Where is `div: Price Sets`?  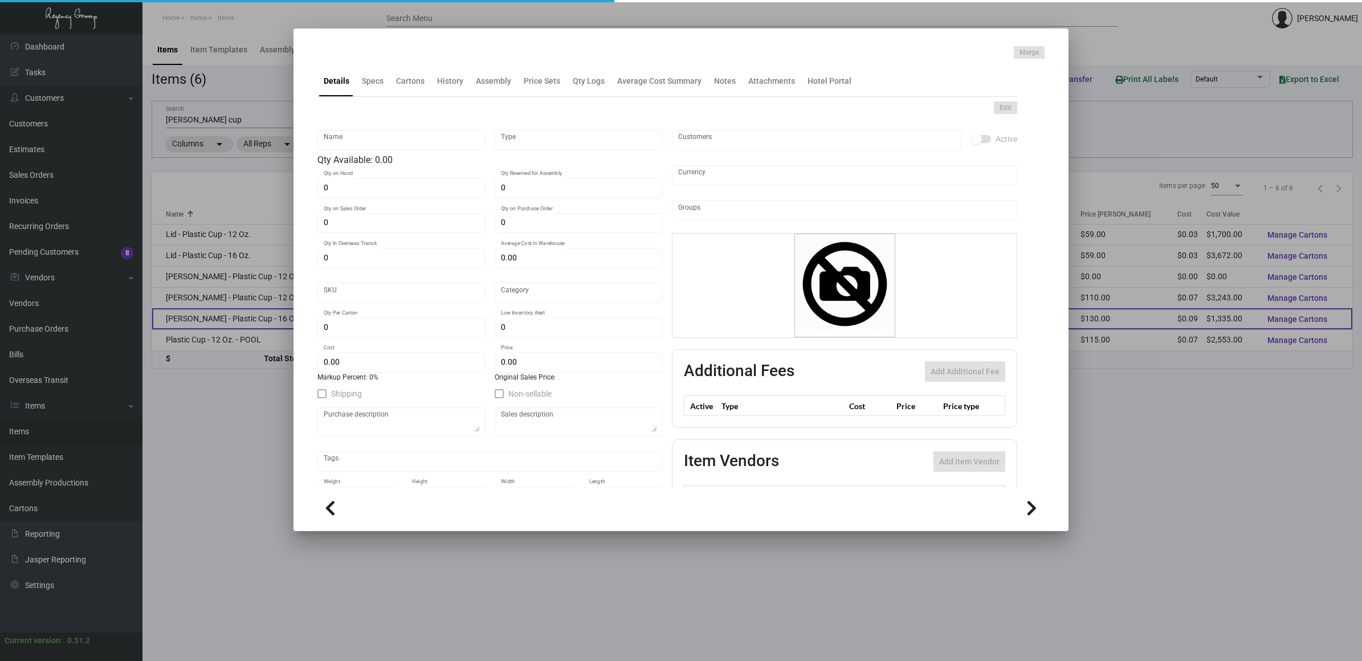
div: Price Sets is located at coordinates (542, 81).